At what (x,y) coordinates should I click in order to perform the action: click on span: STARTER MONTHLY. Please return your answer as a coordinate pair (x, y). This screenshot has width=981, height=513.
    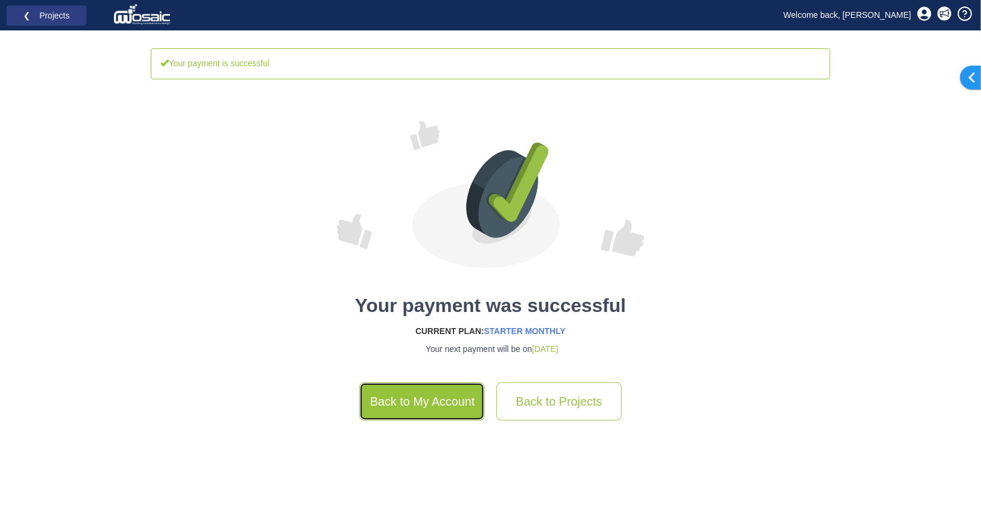
    Looking at the image, I should click on (524, 331).